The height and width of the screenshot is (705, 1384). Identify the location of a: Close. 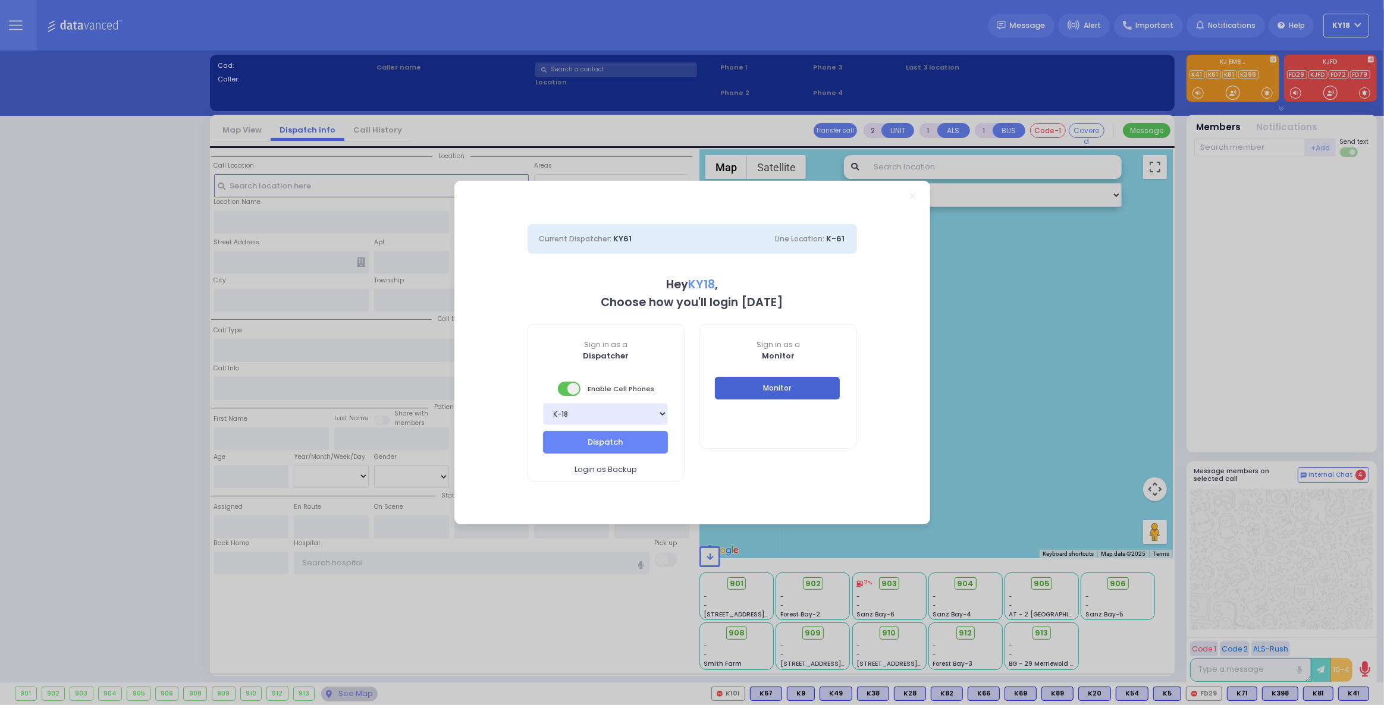
(912, 196).